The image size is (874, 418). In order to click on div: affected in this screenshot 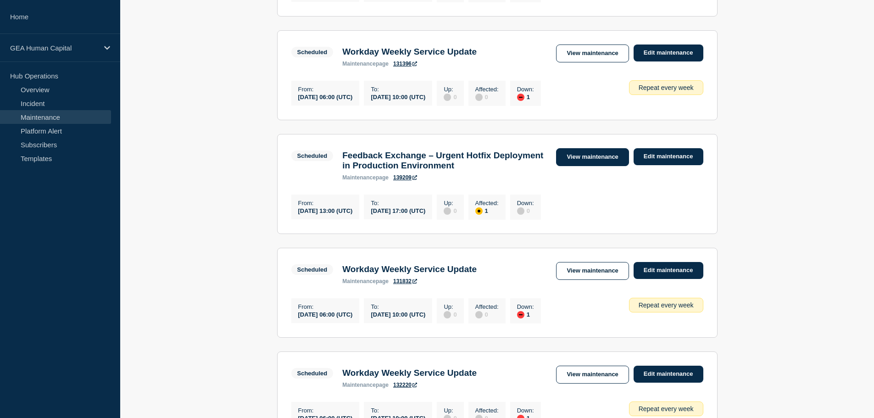, I will do `click(479, 211)`.